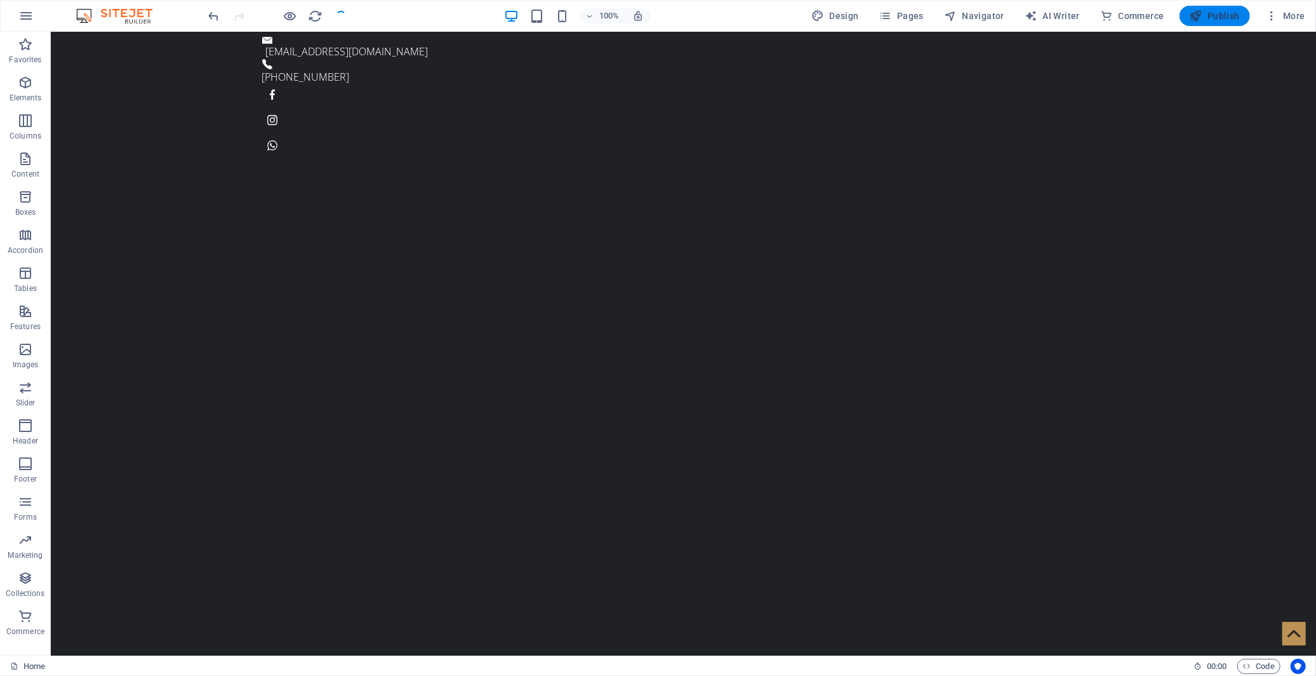 Image resolution: width=1316 pixels, height=676 pixels. I want to click on a: Click to cancel selection. Double-click to open Pages, so click(27, 666).